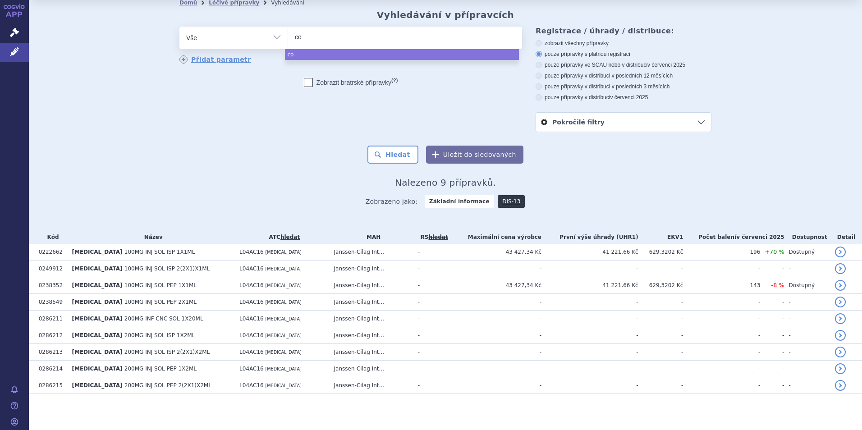  I want to click on label: pouze přípravky s platnou registrací, so click(624, 54).